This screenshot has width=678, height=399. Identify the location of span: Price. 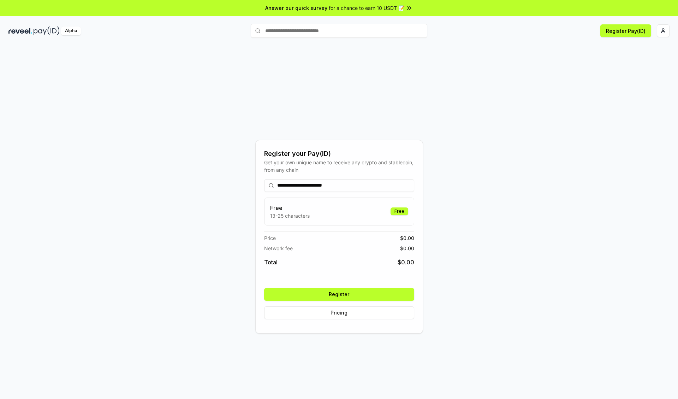
(270, 238).